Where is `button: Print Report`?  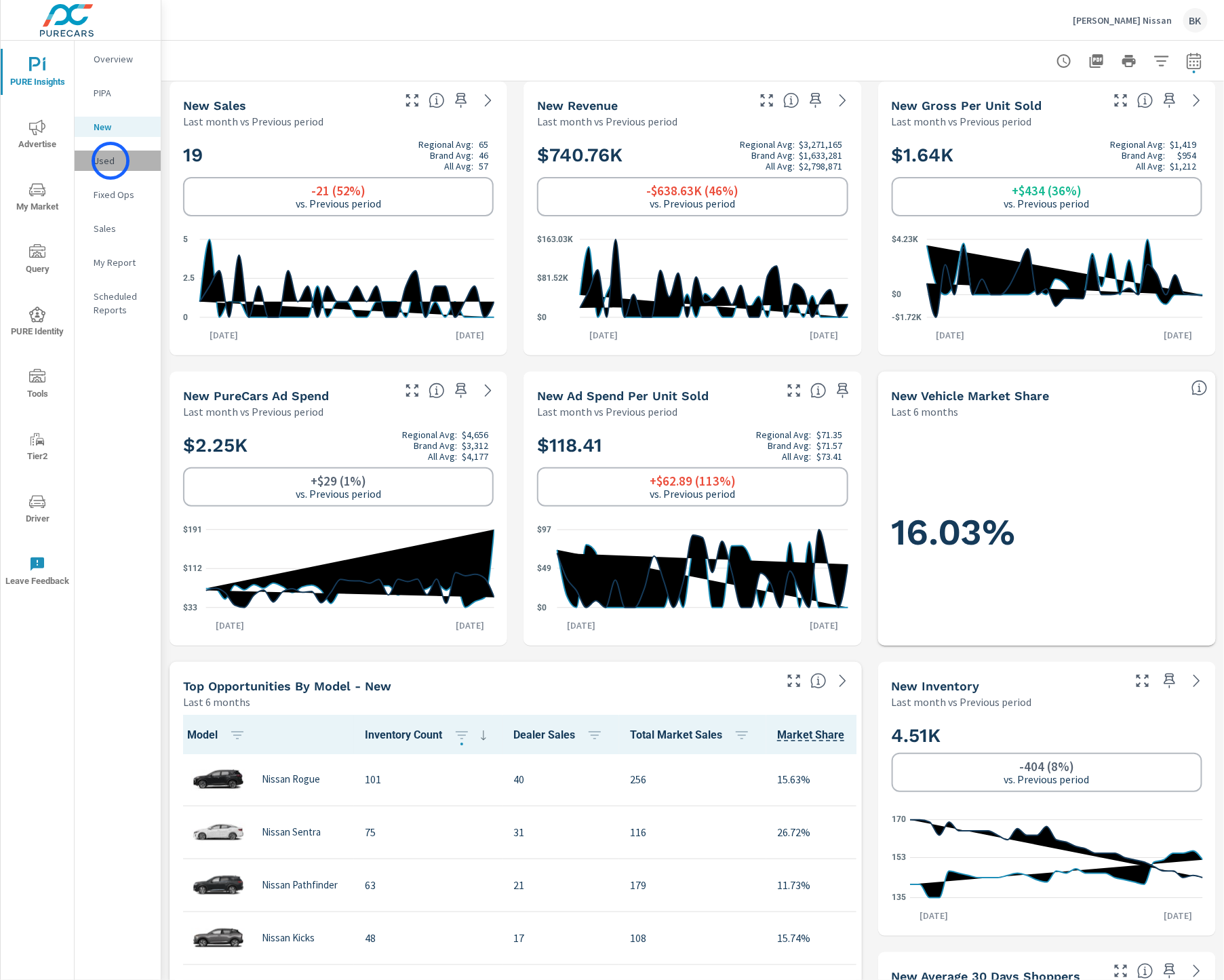
button: Print Report is located at coordinates (1129, 61).